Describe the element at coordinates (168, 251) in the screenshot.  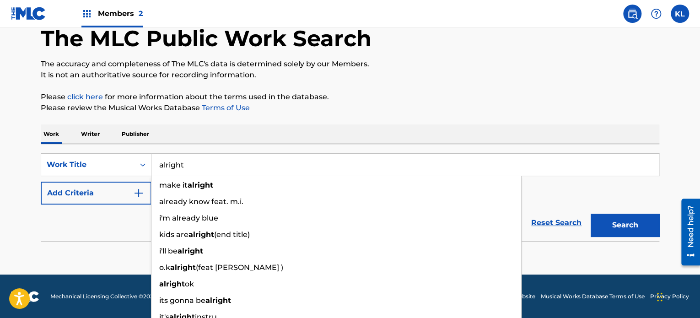
I see `span: i'll be` at that location.